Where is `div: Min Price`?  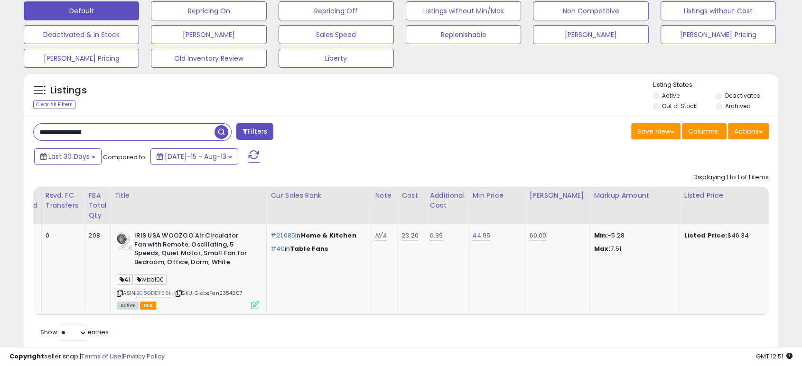
div: Min Price is located at coordinates (496, 195).